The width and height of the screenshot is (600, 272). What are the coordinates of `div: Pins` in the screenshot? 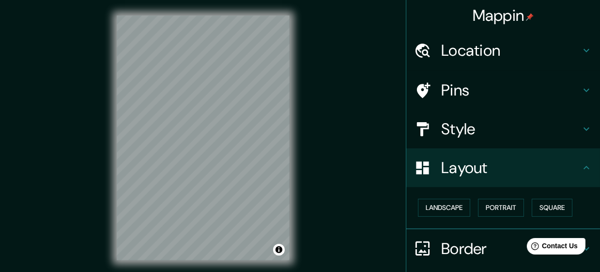 It's located at (503, 90).